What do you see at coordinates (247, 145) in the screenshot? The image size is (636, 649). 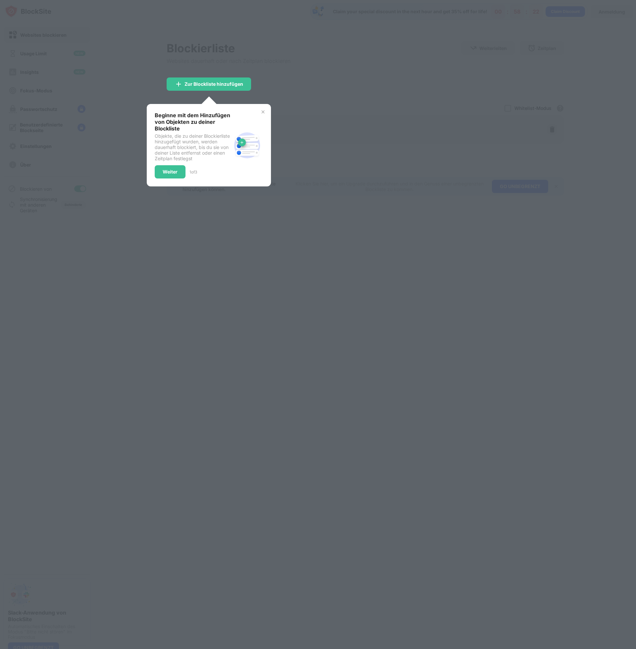 I see `img: block-site.svg` at bounding box center [247, 145].